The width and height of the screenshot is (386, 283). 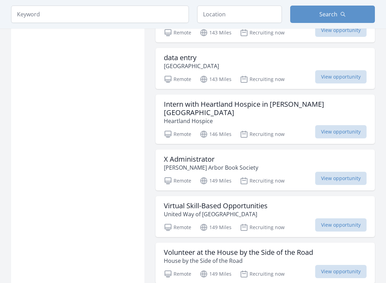 I want to click on p: House by the Side of the Road, so click(x=239, y=260).